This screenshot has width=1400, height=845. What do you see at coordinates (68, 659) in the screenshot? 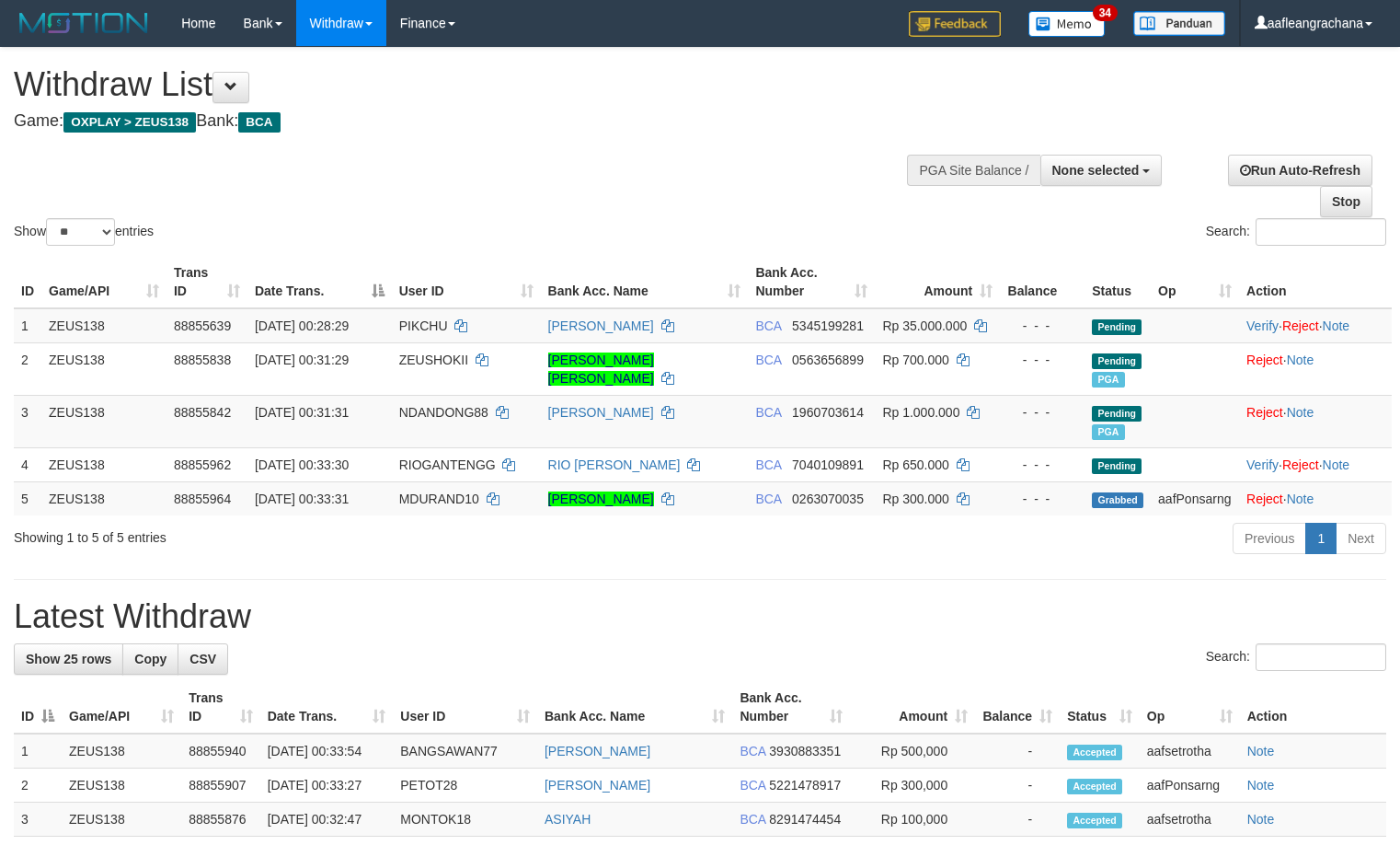
I see `span: Show 25 rows` at bounding box center [68, 659].